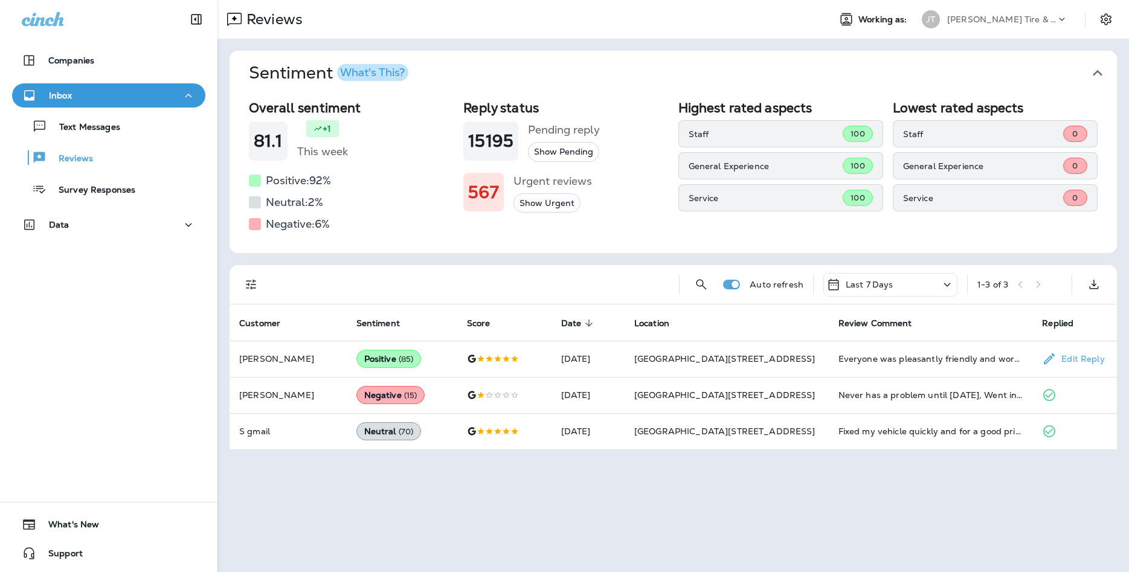 Image resolution: width=1129 pixels, height=572 pixels. I want to click on p: Survey Responses, so click(91, 190).